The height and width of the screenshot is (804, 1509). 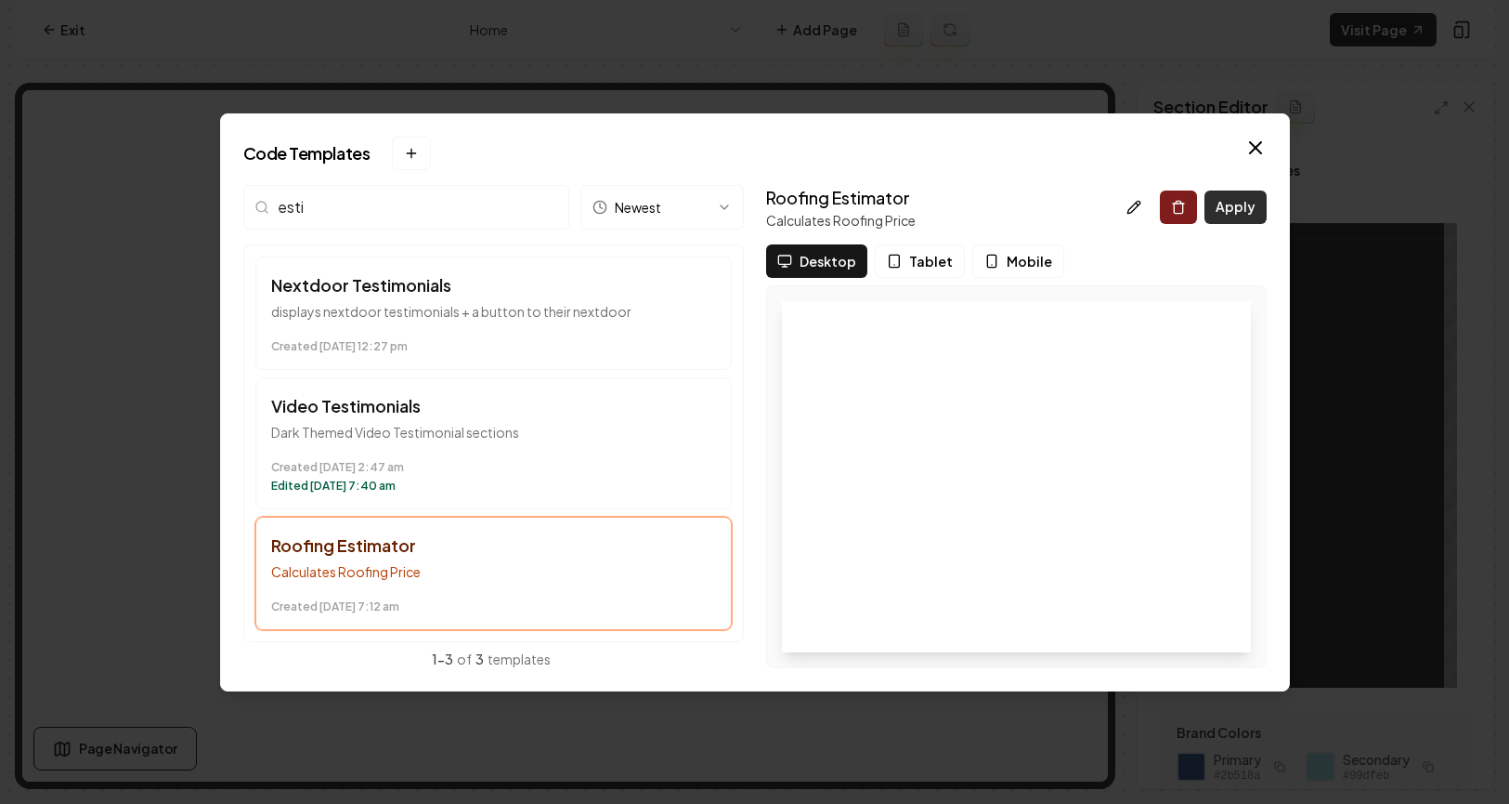 I want to click on button: Desktop, so click(x=817, y=261).